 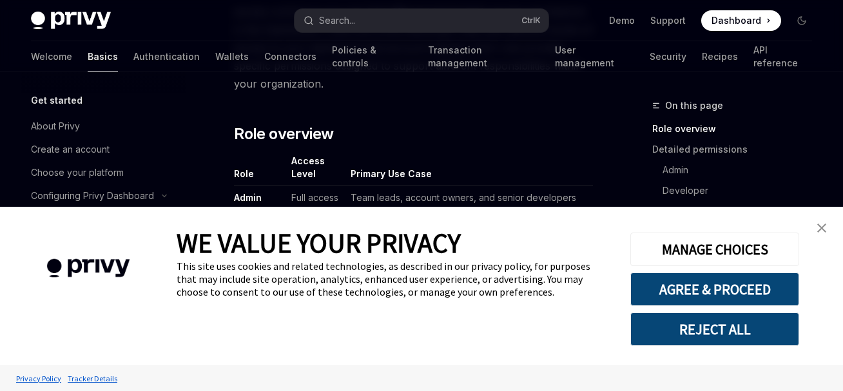 What do you see at coordinates (71, 21) in the screenshot?
I see `img: dark logo` at bounding box center [71, 21].